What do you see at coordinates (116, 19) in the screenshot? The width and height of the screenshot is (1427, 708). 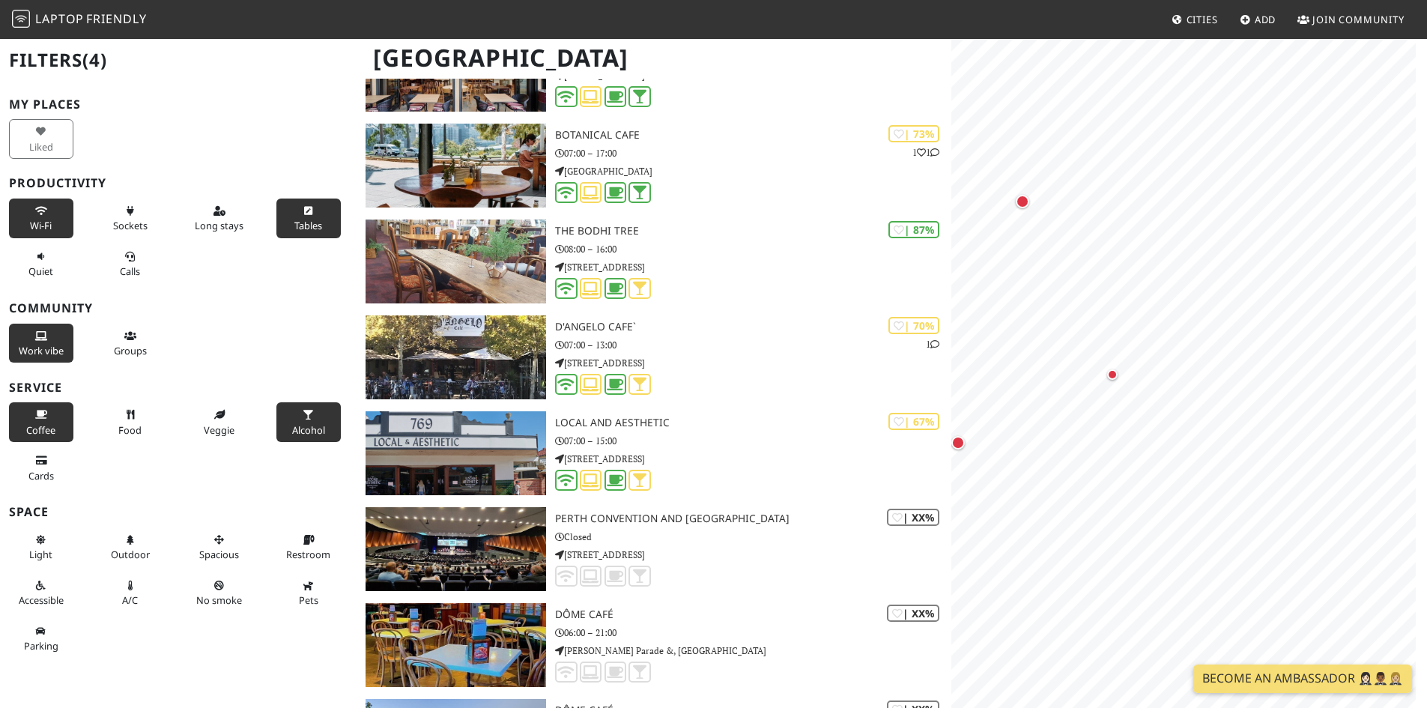 I see `span: Friendly` at bounding box center [116, 19].